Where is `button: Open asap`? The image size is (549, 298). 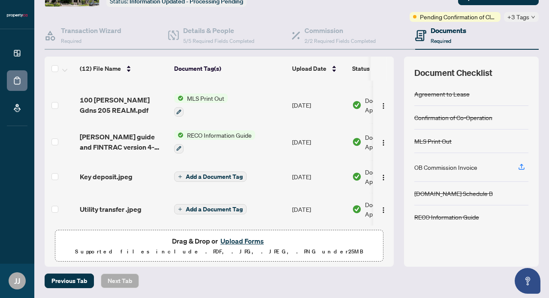 button: Open asap is located at coordinates (528, 281).